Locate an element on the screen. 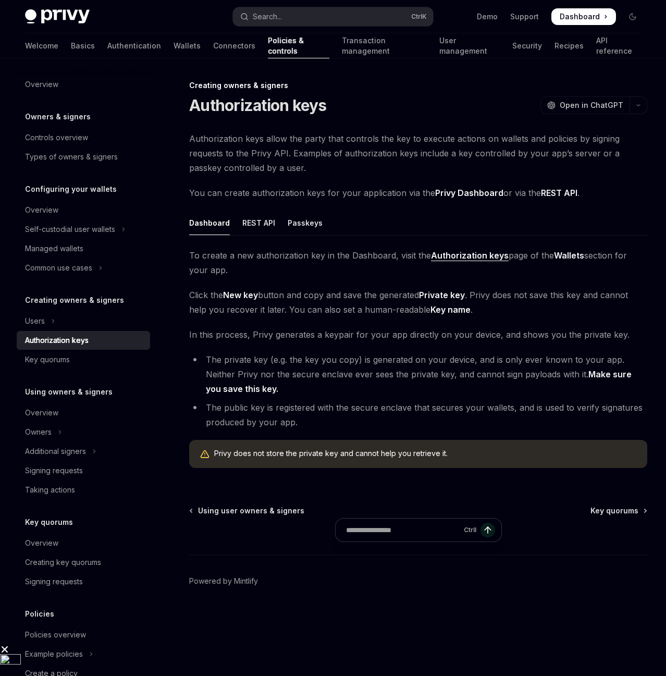 This screenshot has width=666, height=676. a: Support is located at coordinates (524, 17).